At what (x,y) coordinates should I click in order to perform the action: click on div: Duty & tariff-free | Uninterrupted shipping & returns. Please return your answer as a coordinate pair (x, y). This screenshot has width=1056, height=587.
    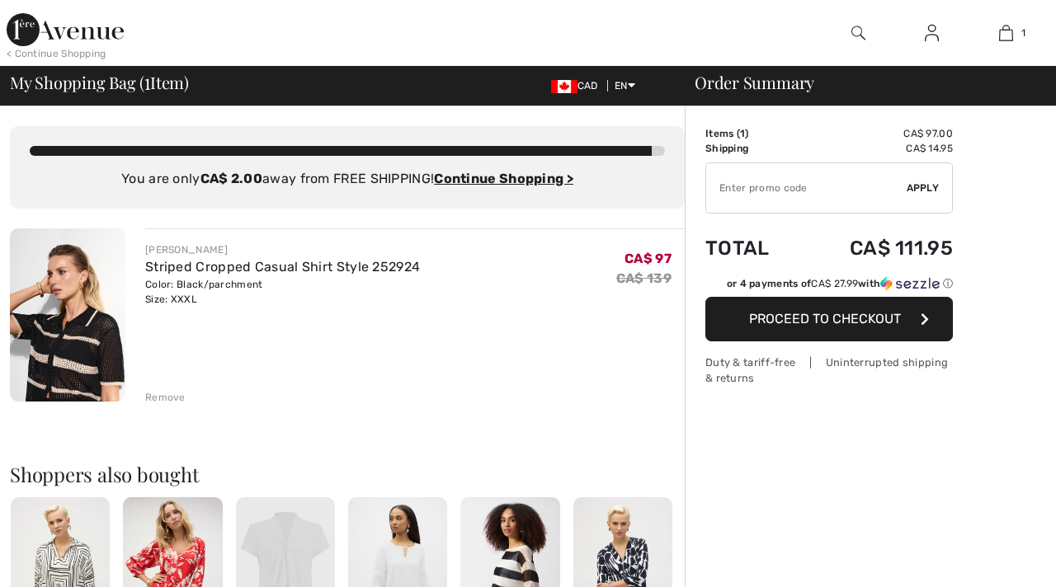
    Looking at the image, I should click on (829, 370).